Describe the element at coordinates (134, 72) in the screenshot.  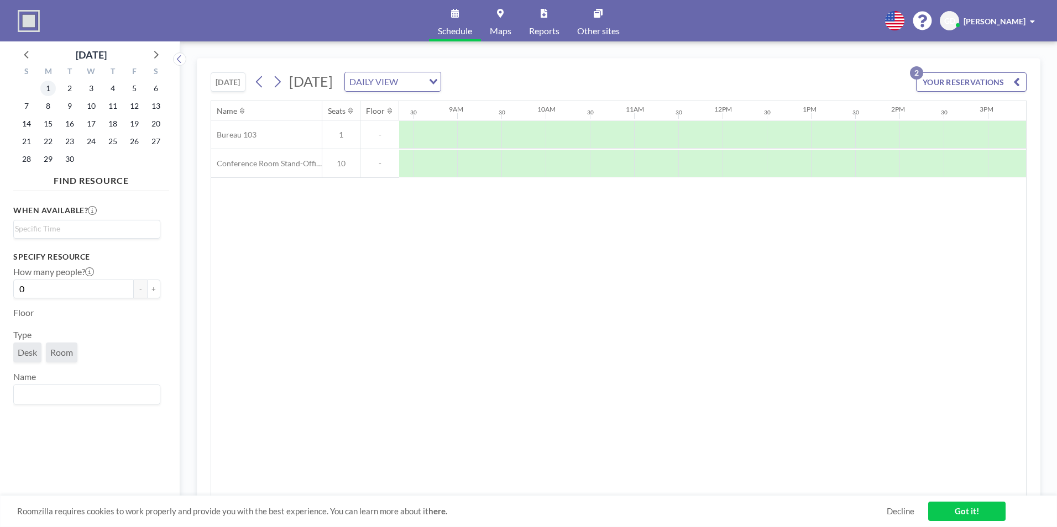
I see `div: F` at that location.